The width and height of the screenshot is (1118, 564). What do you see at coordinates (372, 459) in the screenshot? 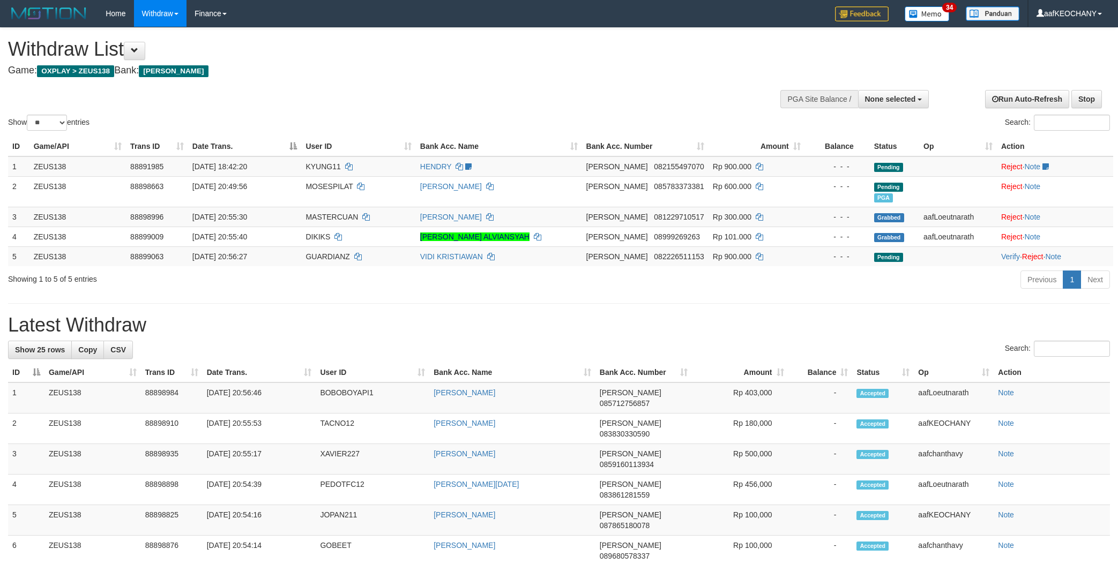
I see `td: XAVIER227` at bounding box center [372, 459].